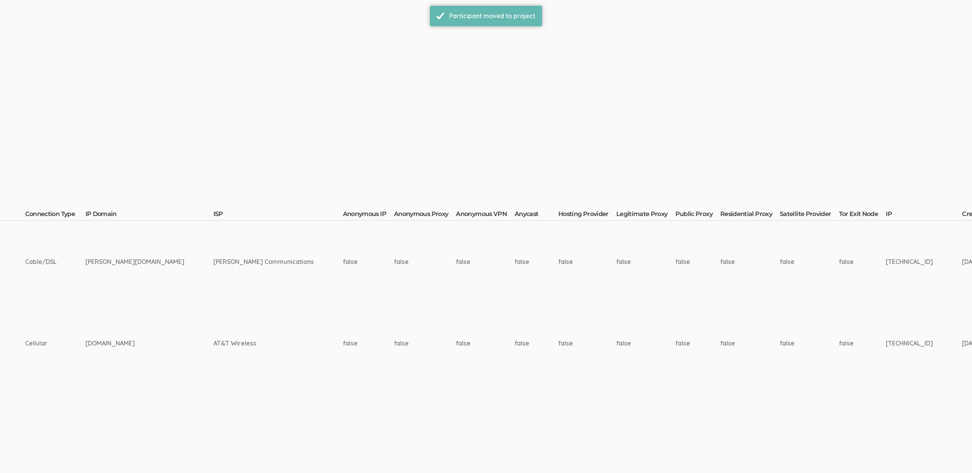  I want to click on th: Residential Proxy, so click(750, 215).